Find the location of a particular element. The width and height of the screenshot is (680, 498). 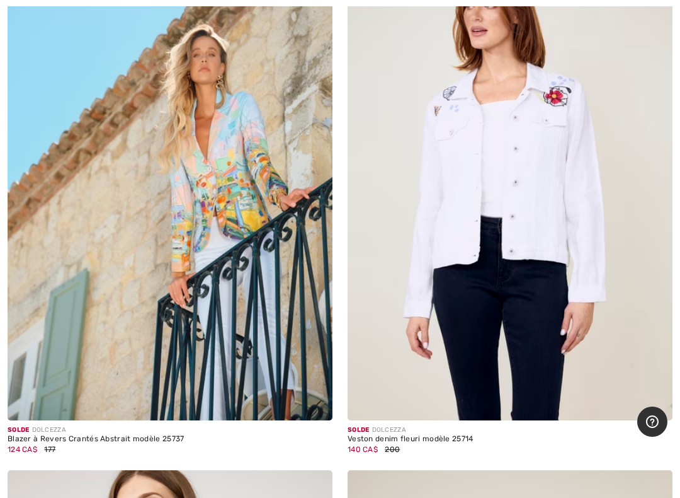

span: 124 CA$ is located at coordinates (22, 449).